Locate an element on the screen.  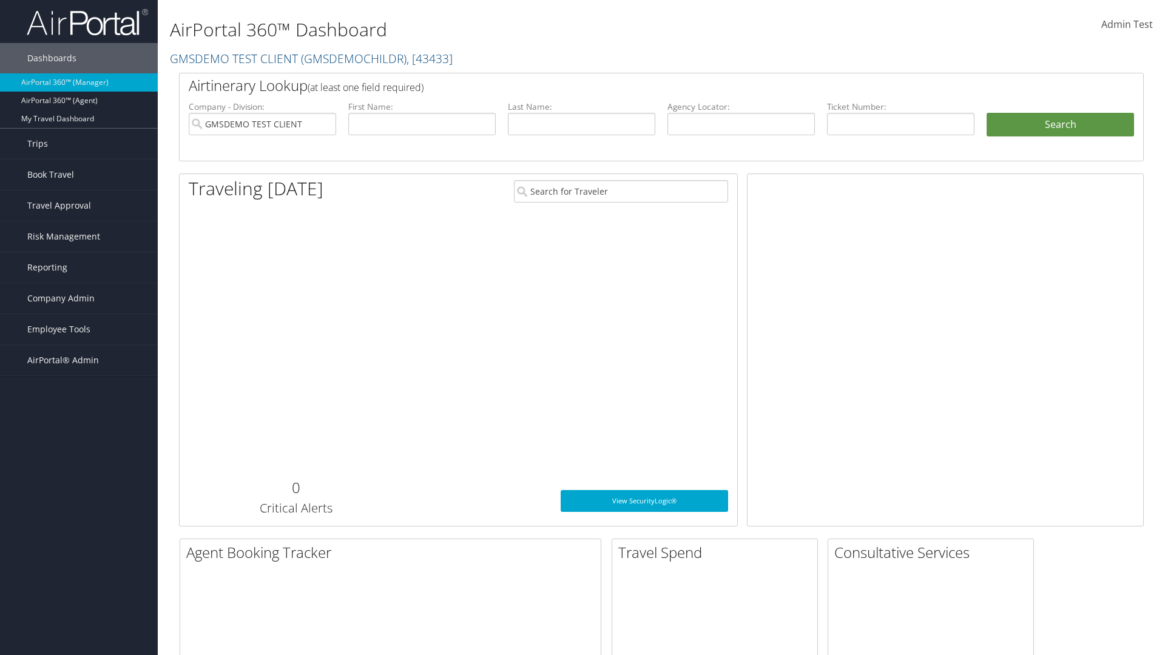
button: Search is located at coordinates (1060, 125).